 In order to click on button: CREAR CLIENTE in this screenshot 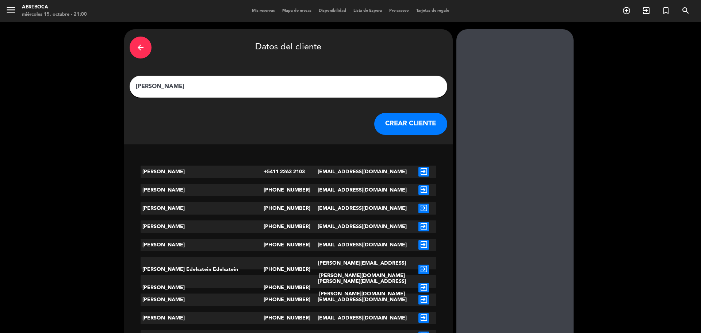, I will do `click(411, 124)`.